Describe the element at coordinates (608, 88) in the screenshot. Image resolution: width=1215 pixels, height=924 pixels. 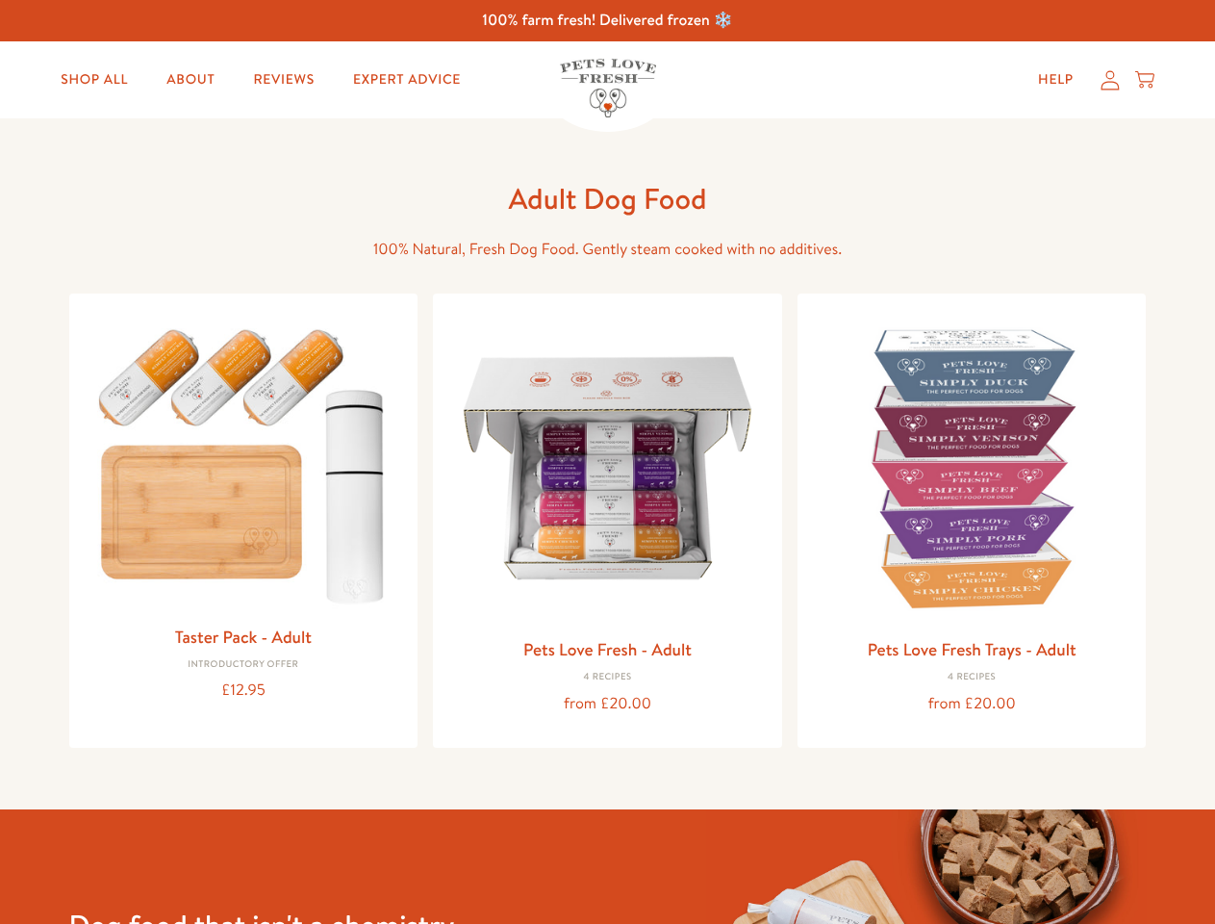
I see `img: Pets Love Fresh` at that location.